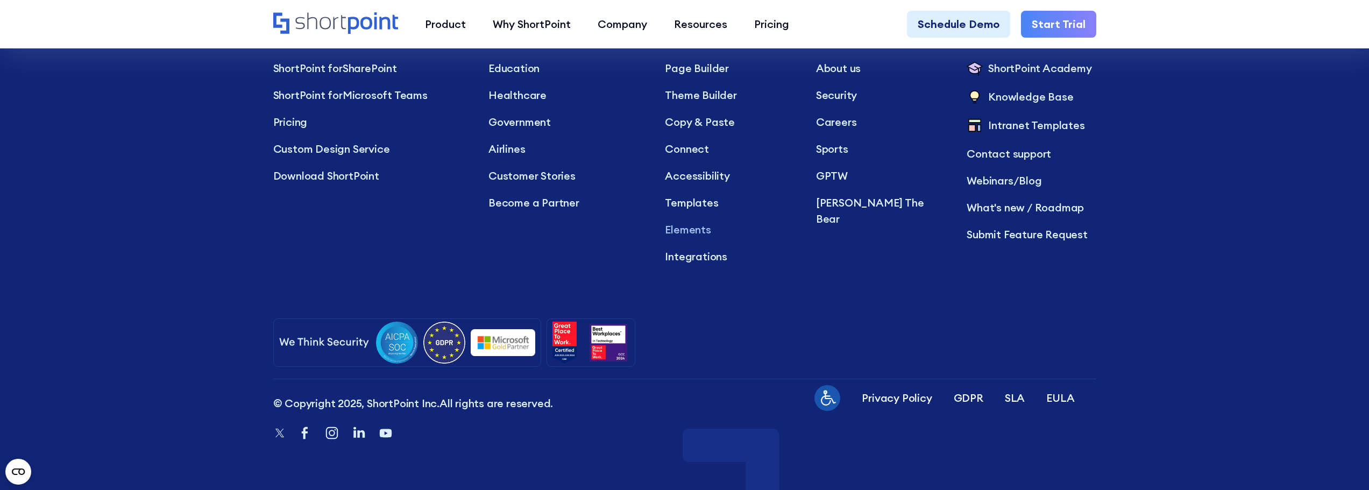 This screenshot has width=1369, height=490. What do you see at coordinates (1031, 97) in the screenshot?
I see `a: Knowledge Base` at bounding box center [1031, 97].